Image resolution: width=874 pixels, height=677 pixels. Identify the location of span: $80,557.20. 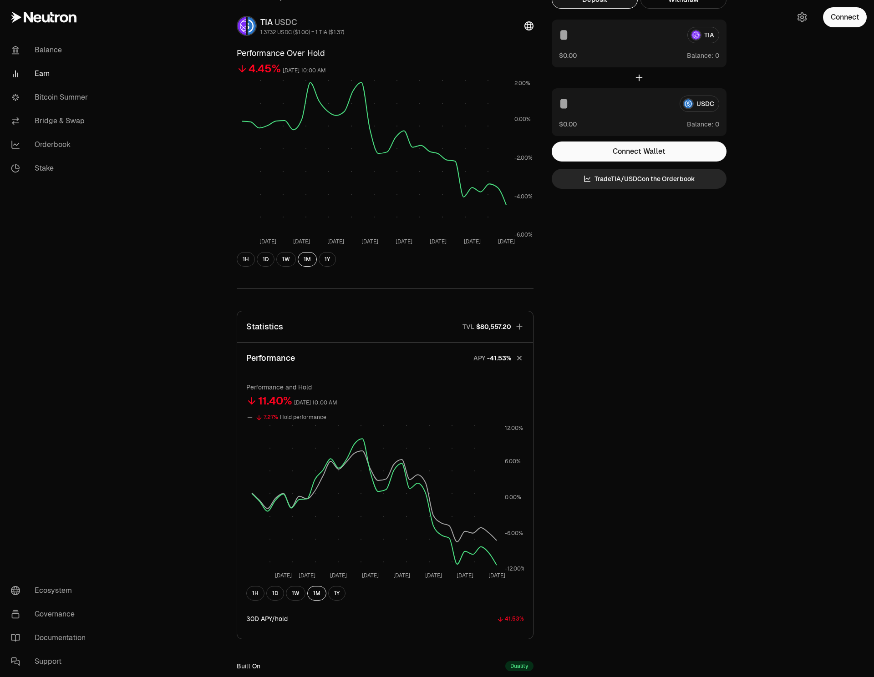
(494, 327).